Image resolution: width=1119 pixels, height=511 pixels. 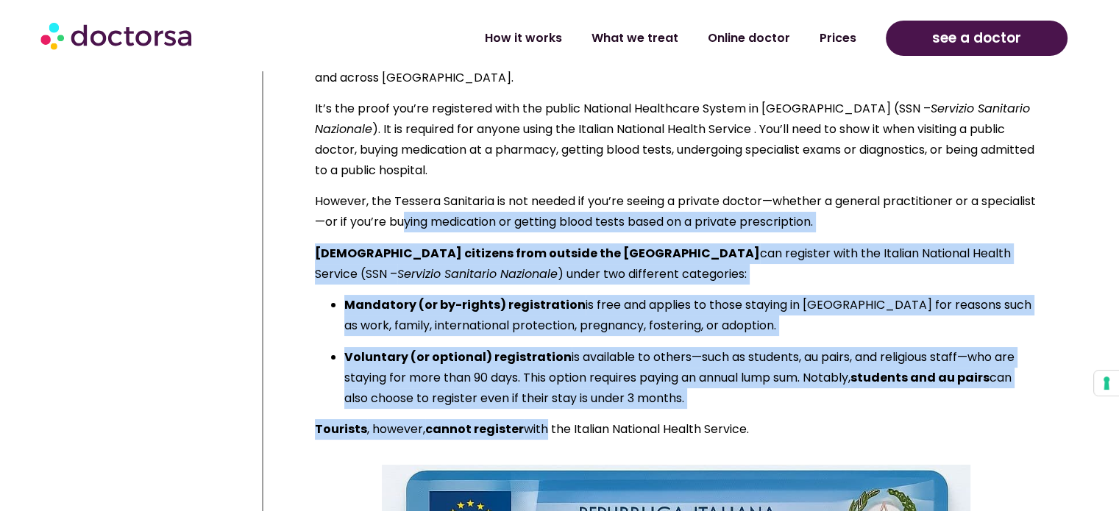 What do you see at coordinates (676, 212) in the screenshot?
I see `p: However, the Tessera Sanitaria is not needed if you’re seeing a private doctor—whether a general ...` at bounding box center [676, 212].